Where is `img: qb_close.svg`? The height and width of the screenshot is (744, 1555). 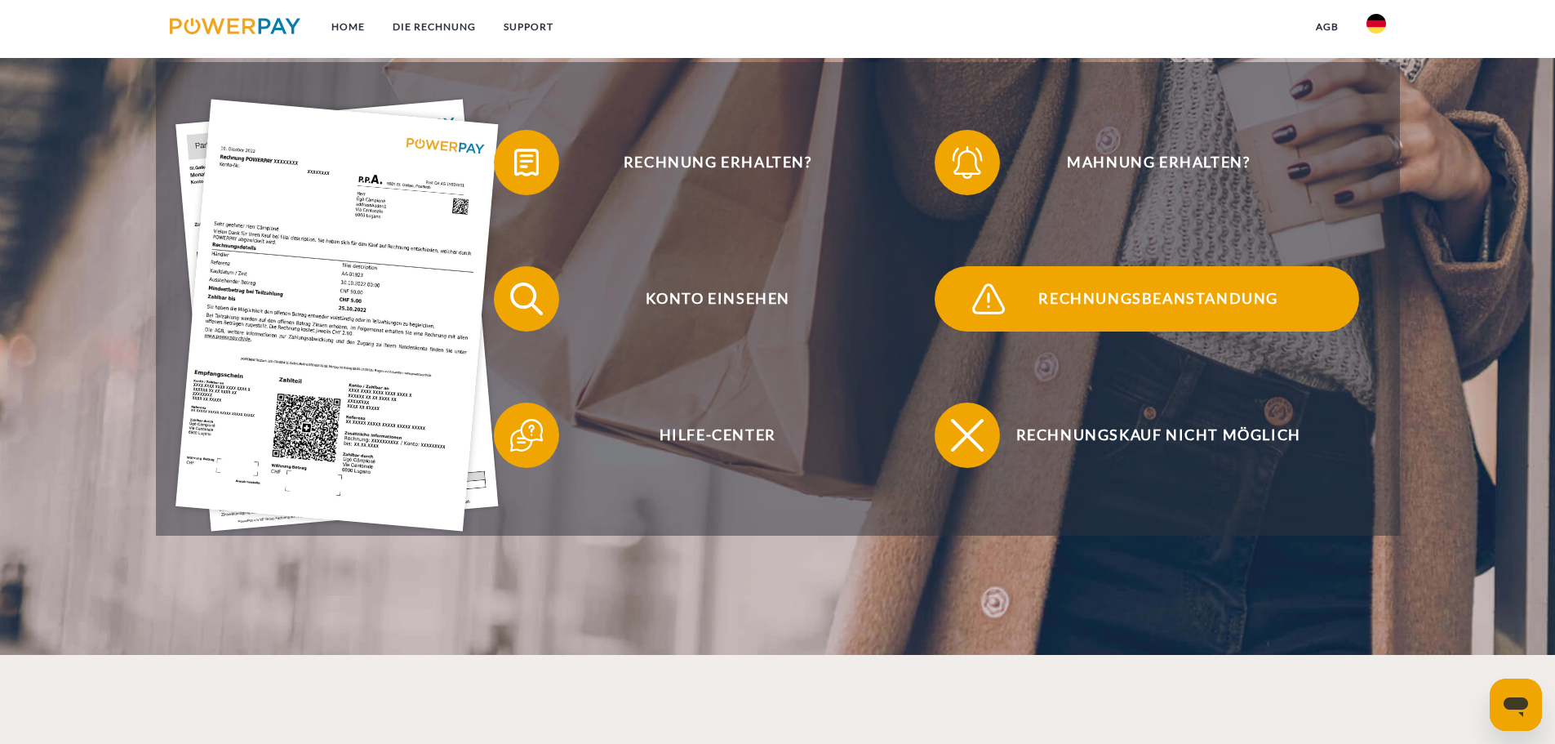 img: qb_close.svg is located at coordinates (967, 435).